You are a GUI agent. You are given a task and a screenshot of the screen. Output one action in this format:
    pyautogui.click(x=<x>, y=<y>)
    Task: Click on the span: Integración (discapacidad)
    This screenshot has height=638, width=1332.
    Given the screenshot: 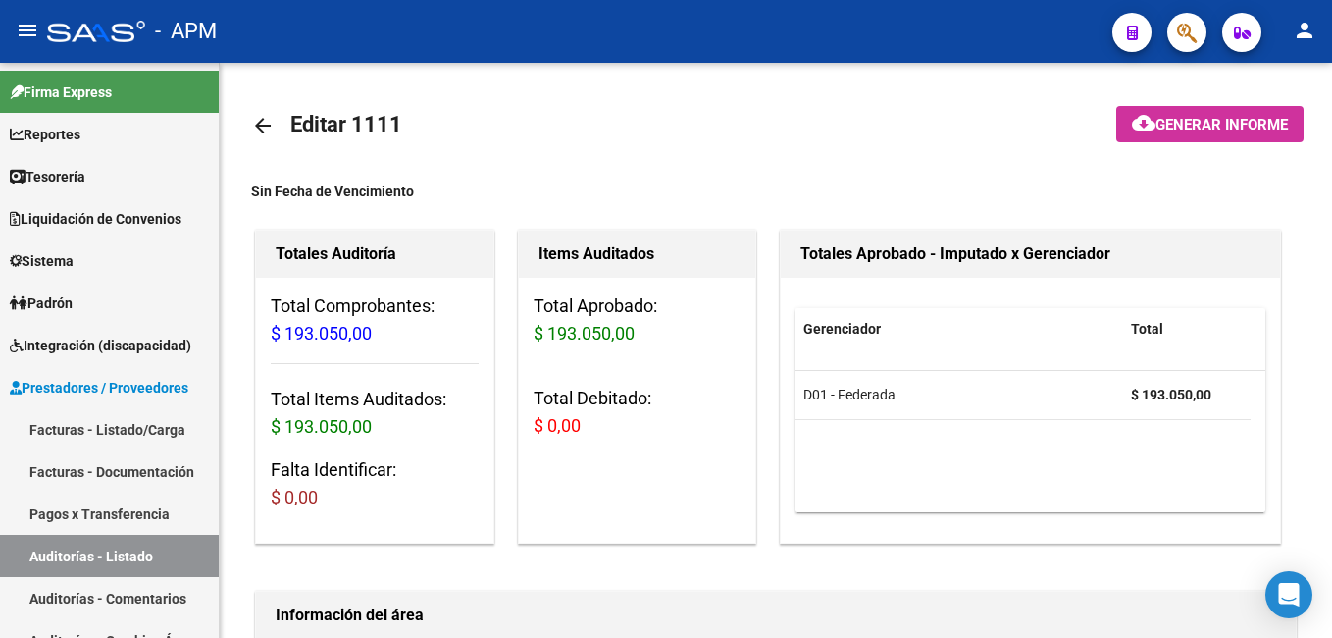 What is the action you would take?
    pyautogui.click(x=100, y=345)
    